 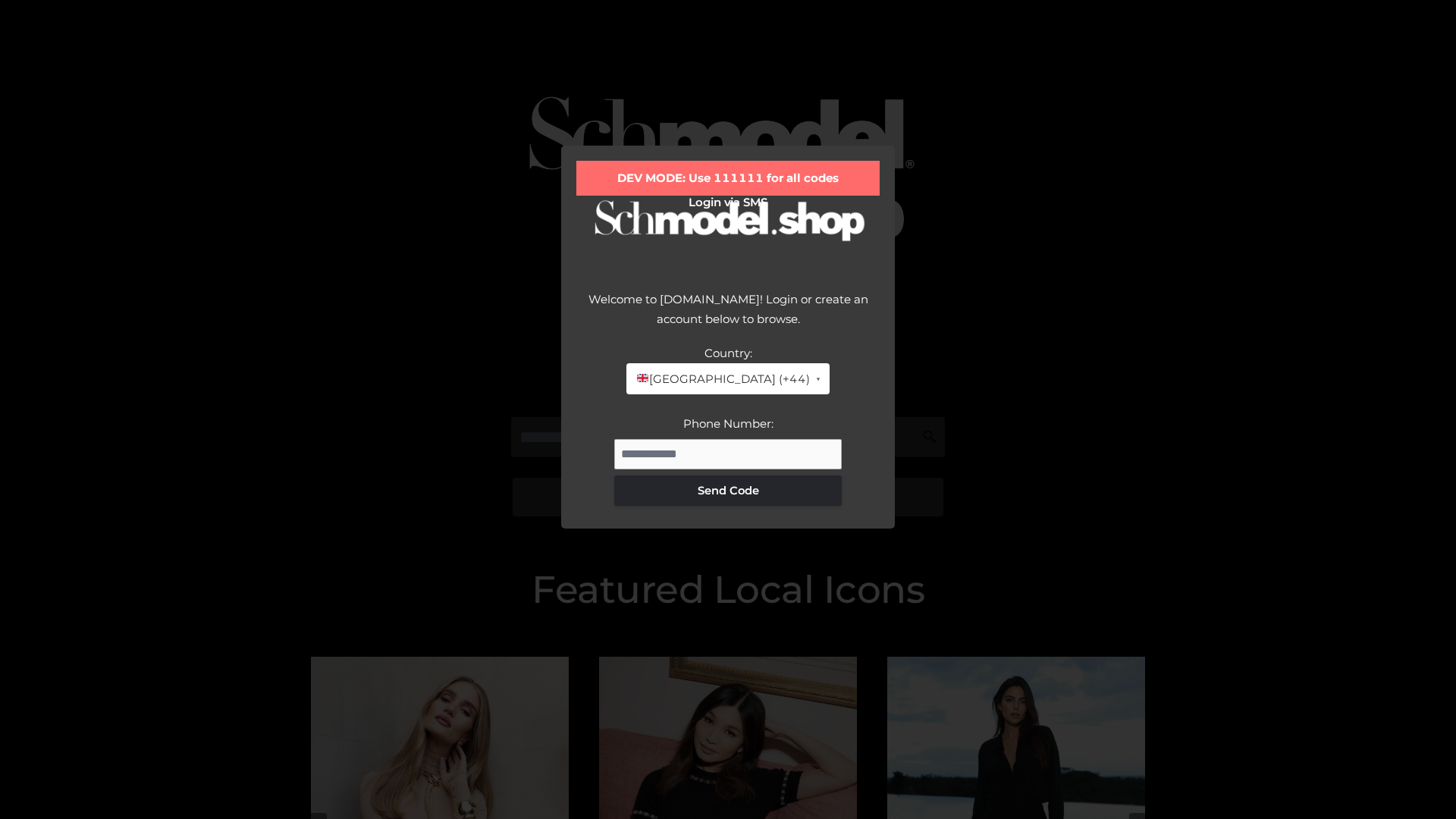 I want to click on div: DEV MODE: Use 111111 for all codes, so click(x=728, y=178).